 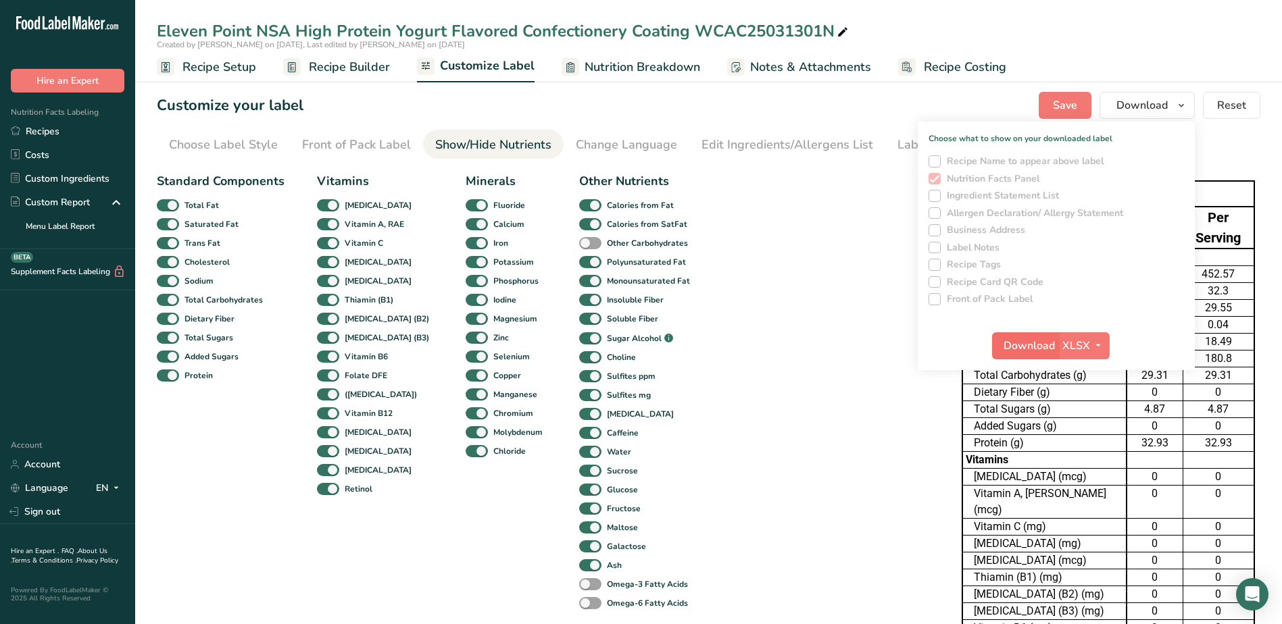 I want to click on b: Magnesium, so click(x=515, y=319).